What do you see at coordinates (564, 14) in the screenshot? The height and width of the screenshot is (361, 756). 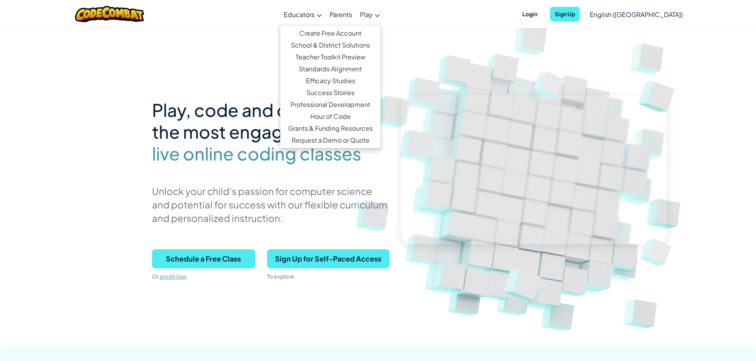 I see `span: Sign Up` at bounding box center [564, 14].